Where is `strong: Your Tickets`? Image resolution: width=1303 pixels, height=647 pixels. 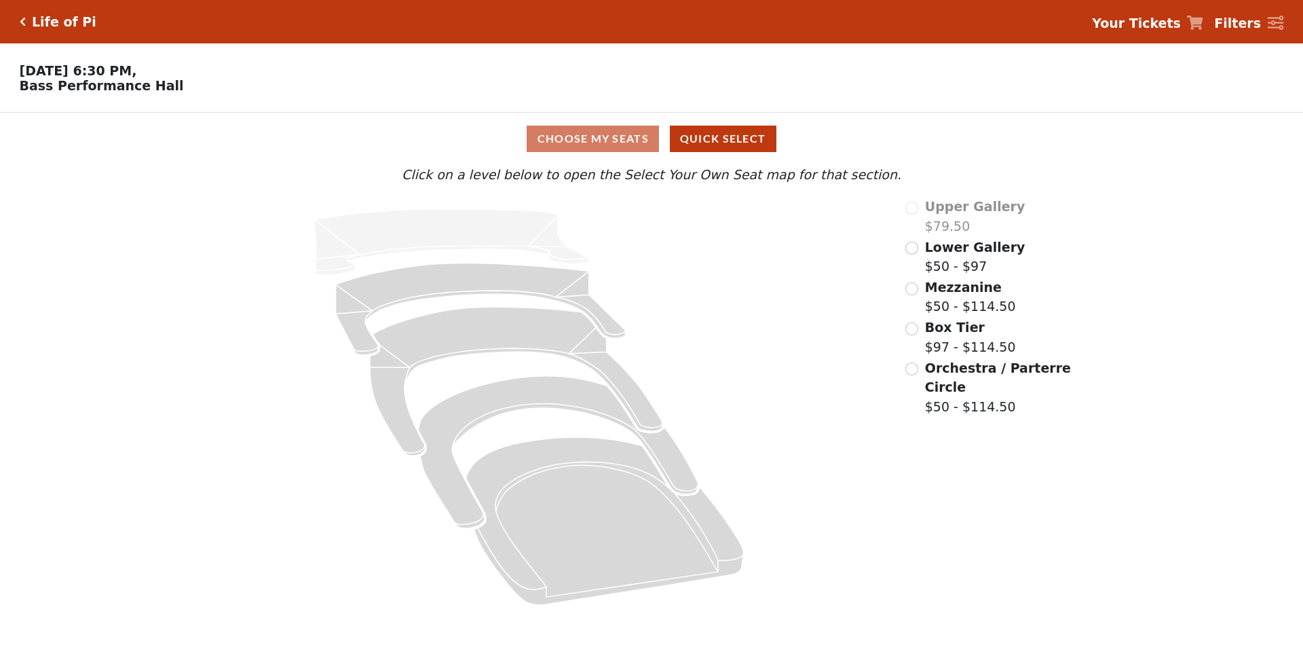
strong: Your Tickets is located at coordinates (1136, 23).